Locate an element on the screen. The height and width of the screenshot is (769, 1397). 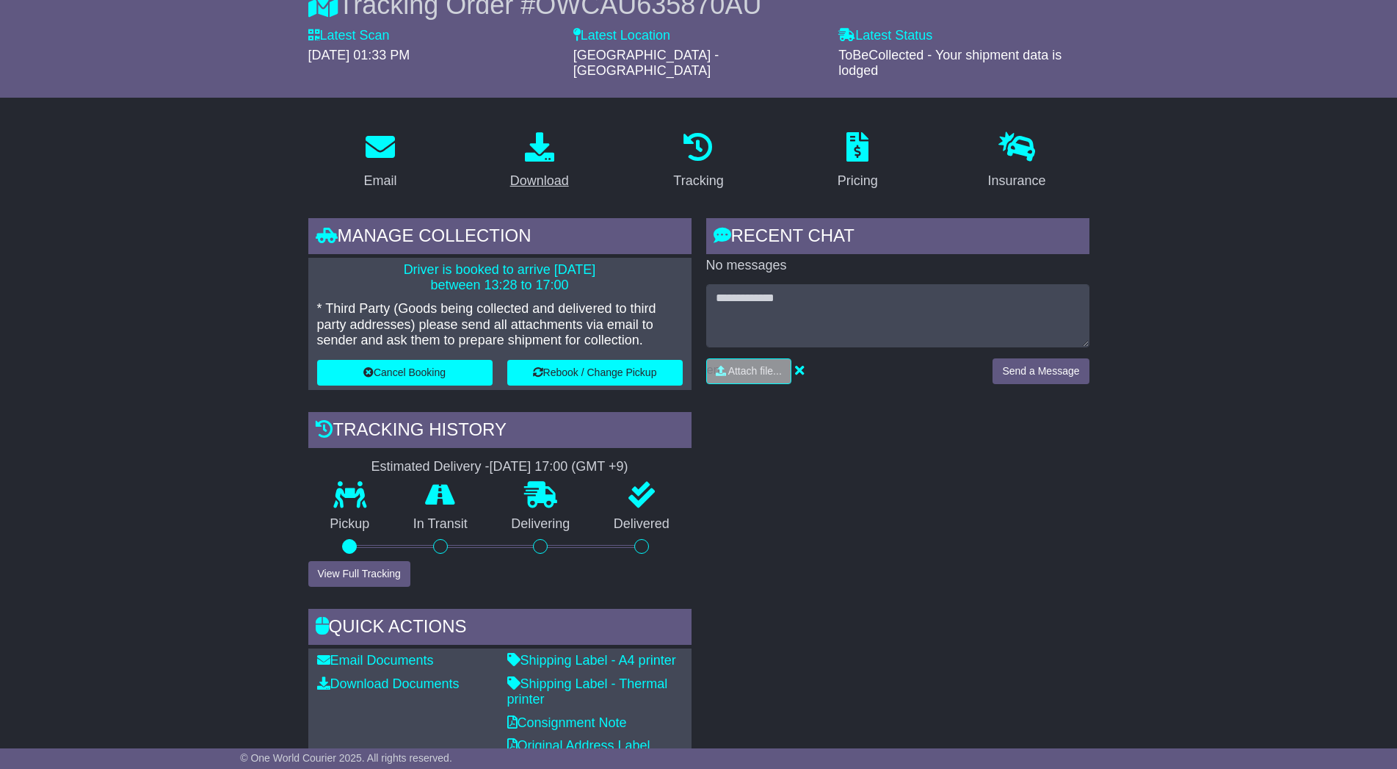
span: © One World Courier 2025. All rights reserved. is located at coordinates (346, 758).